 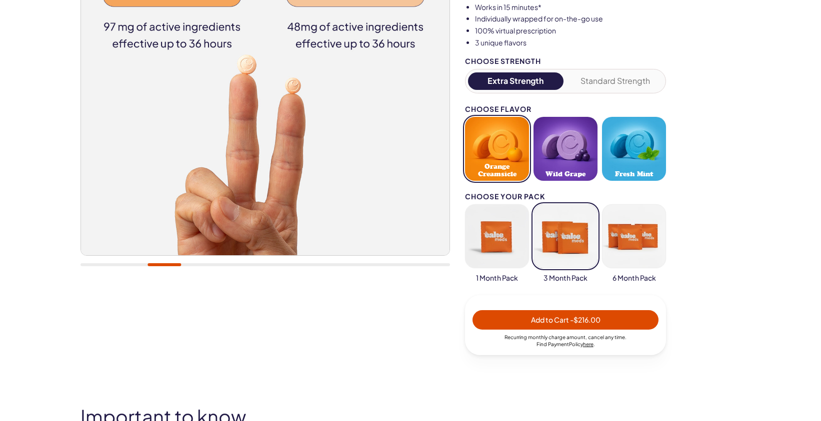 What do you see at coordinates (565, 196) in the screenshot?
I see `div: Choose your pack` at bounding box center [565, 196].